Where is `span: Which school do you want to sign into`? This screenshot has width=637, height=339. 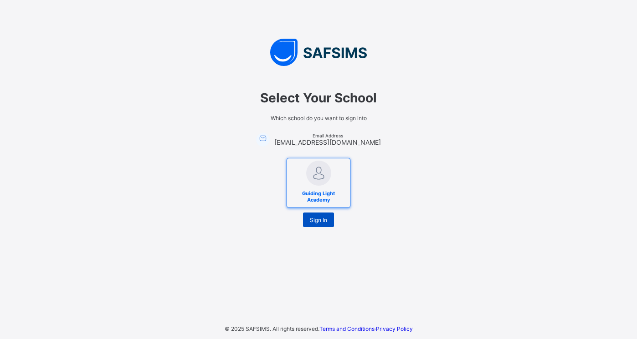
span: Which school do you want to sign into is located at coordinates (319, 118).